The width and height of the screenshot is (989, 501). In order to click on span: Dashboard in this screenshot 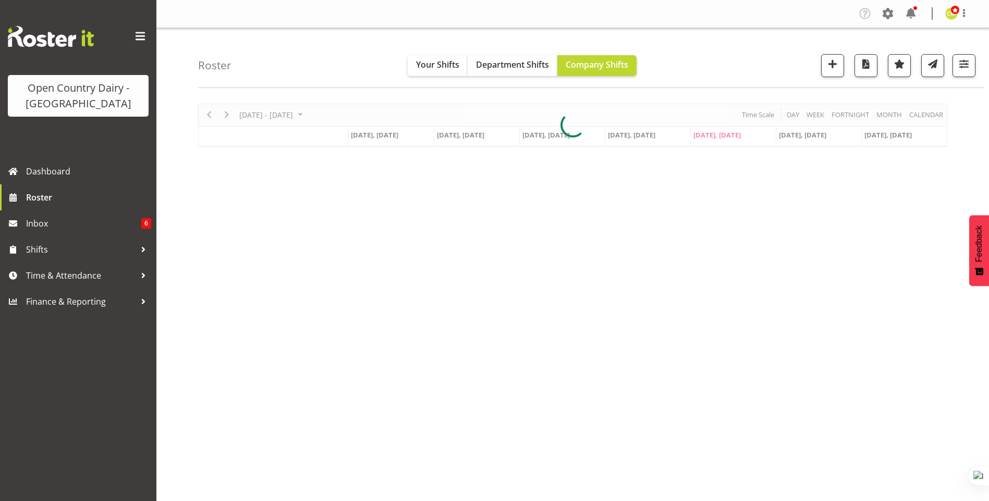, I will do `click(89, 171)`.